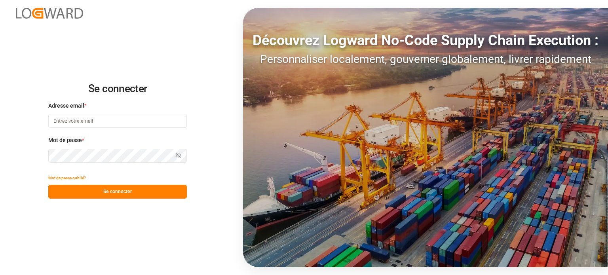  I want to click on button: Se connecter, so click(118, 191).